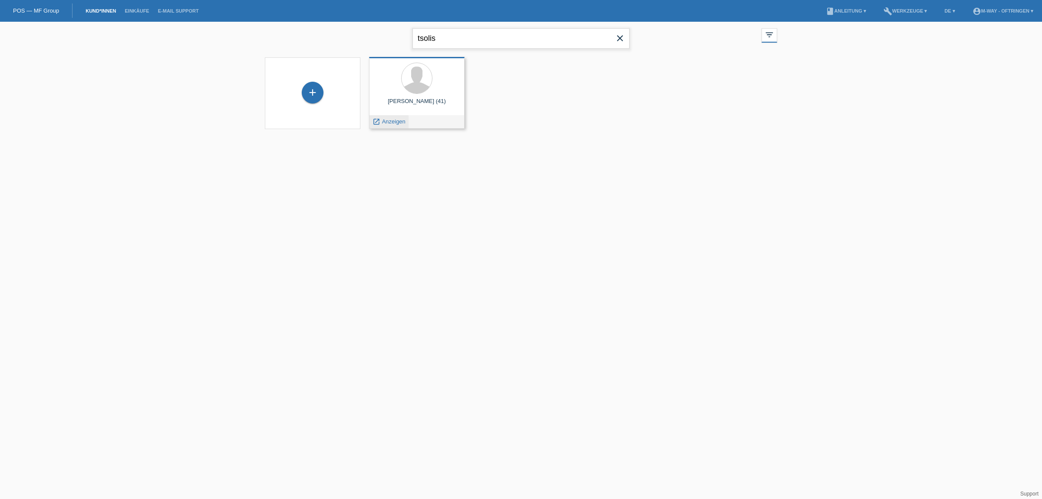  I want to click on a: POS — MF Group, so click(36, 10).